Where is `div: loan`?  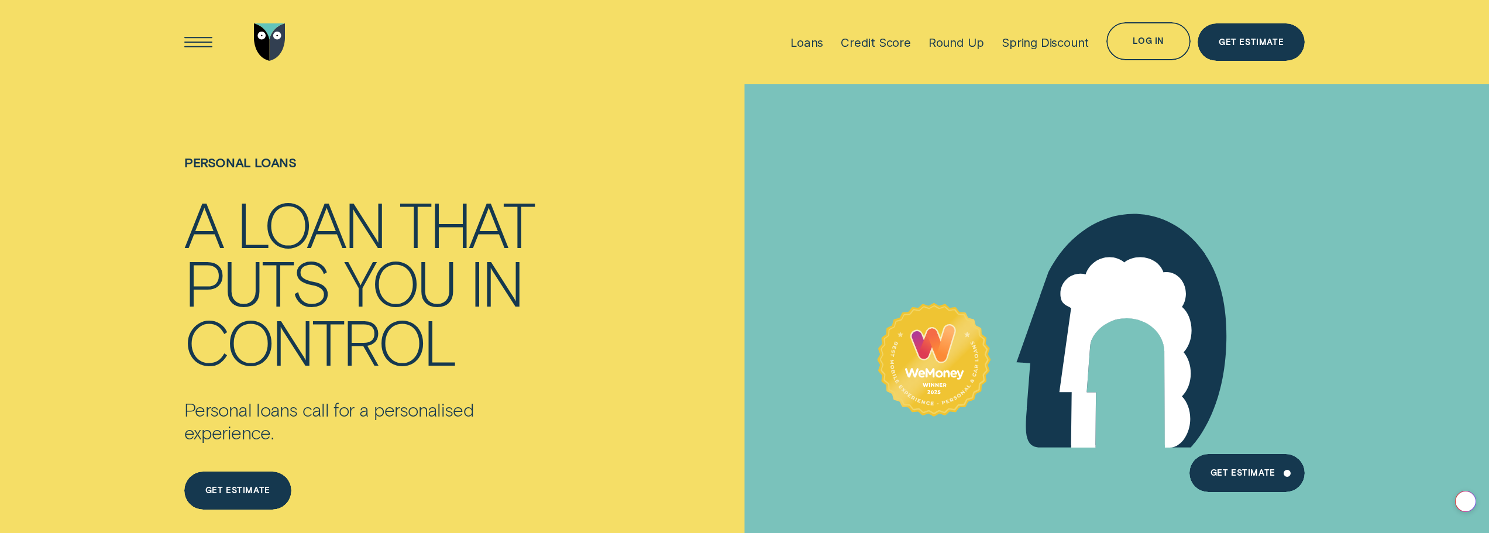 div: loan is located at coordinates (310, 223).